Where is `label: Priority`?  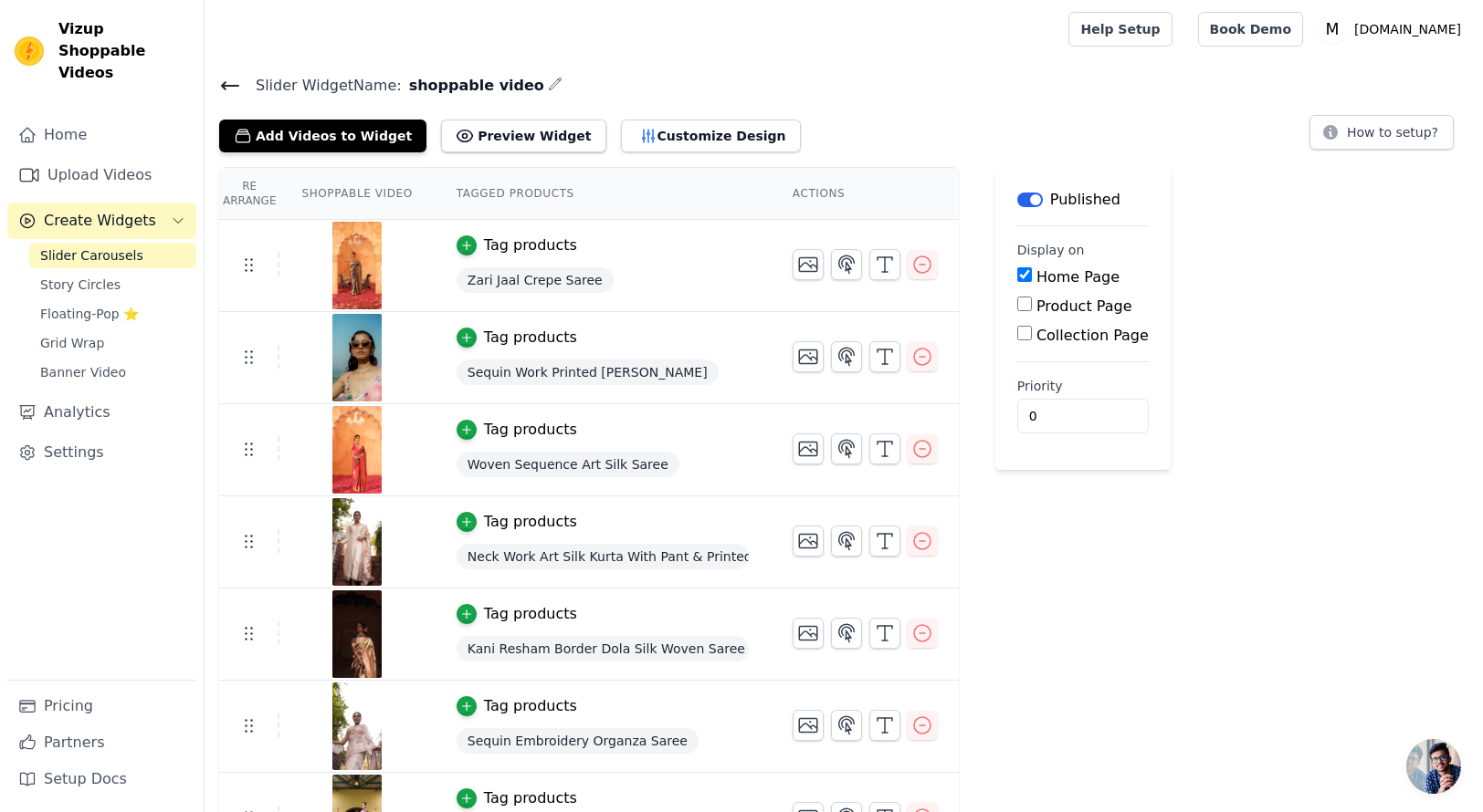
label: Priority is located at coordinates (1083, 386).